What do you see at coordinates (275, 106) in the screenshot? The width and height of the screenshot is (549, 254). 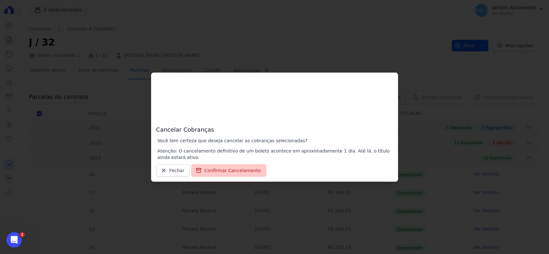 I see `h3: Cancelar Cobranças` at bounding box center [275, 106].